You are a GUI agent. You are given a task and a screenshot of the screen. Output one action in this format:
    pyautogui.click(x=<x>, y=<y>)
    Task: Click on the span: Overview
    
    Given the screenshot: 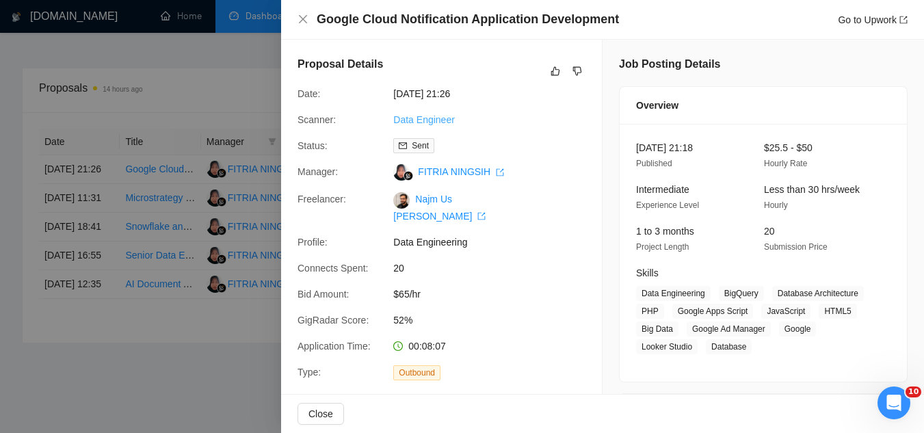 What is the action you would take?
    pyautogui.click(x=657, y=105)
    